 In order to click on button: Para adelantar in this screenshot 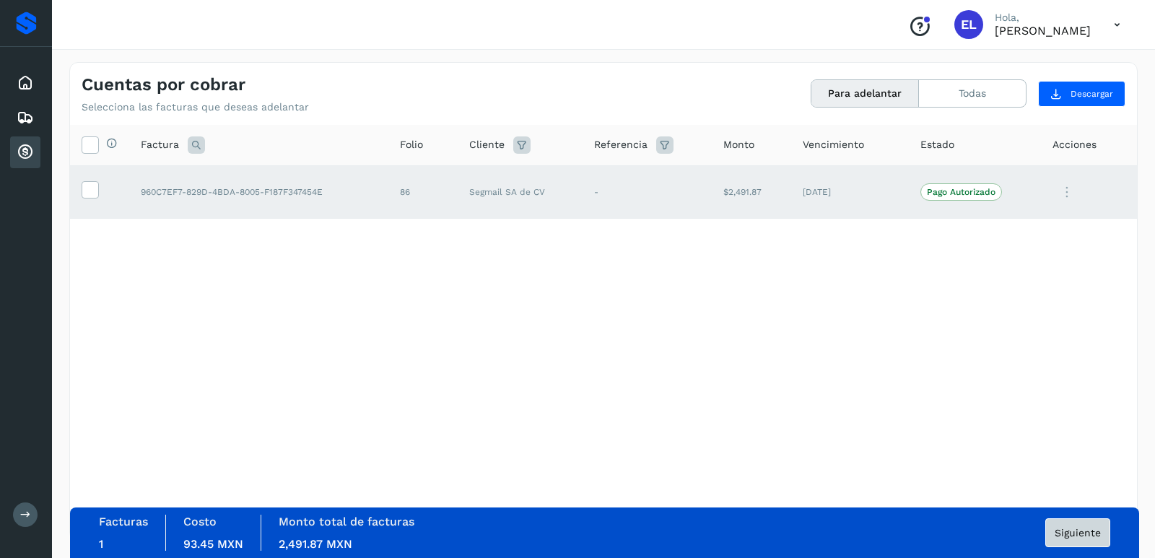, I will do `click(865, 93)`.